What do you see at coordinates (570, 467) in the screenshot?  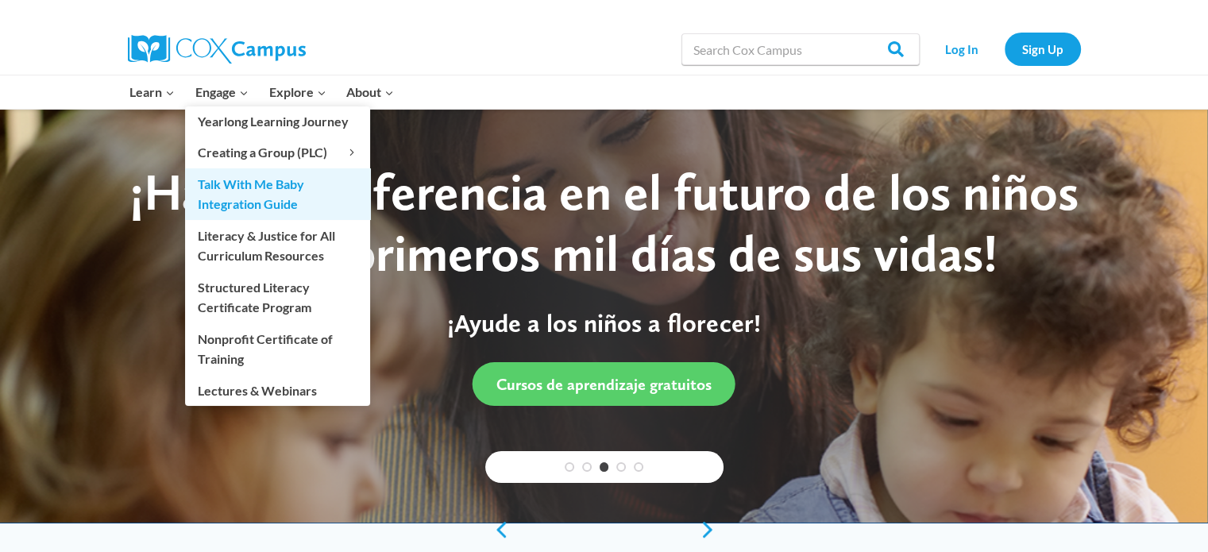 I see `a: 1` at bounding box center [570, 467].